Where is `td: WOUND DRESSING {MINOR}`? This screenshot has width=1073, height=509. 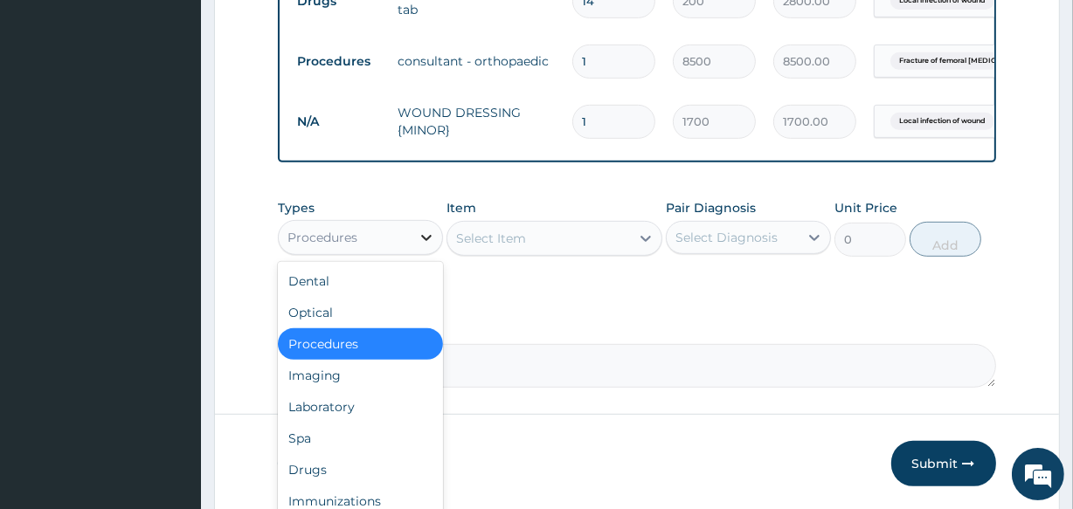 td: WOUND DRESSING {MINOR} is located at coordinates (476, 121).